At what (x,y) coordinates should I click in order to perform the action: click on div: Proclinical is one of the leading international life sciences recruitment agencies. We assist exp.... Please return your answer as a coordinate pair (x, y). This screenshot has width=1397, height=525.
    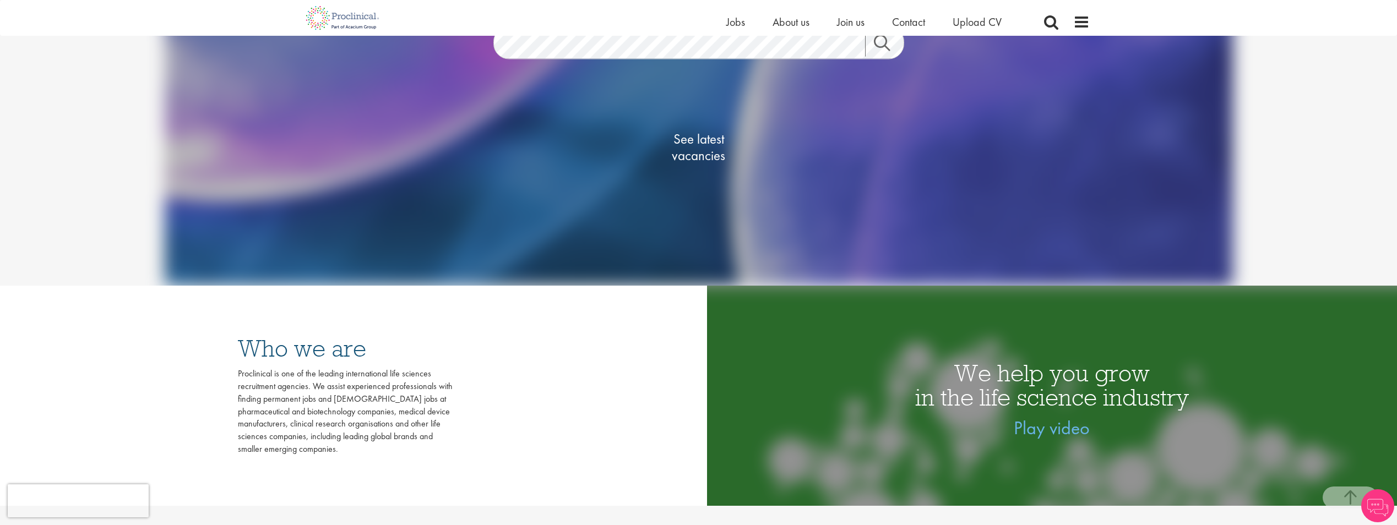
    Looking at the image, I should click on (345, 412).